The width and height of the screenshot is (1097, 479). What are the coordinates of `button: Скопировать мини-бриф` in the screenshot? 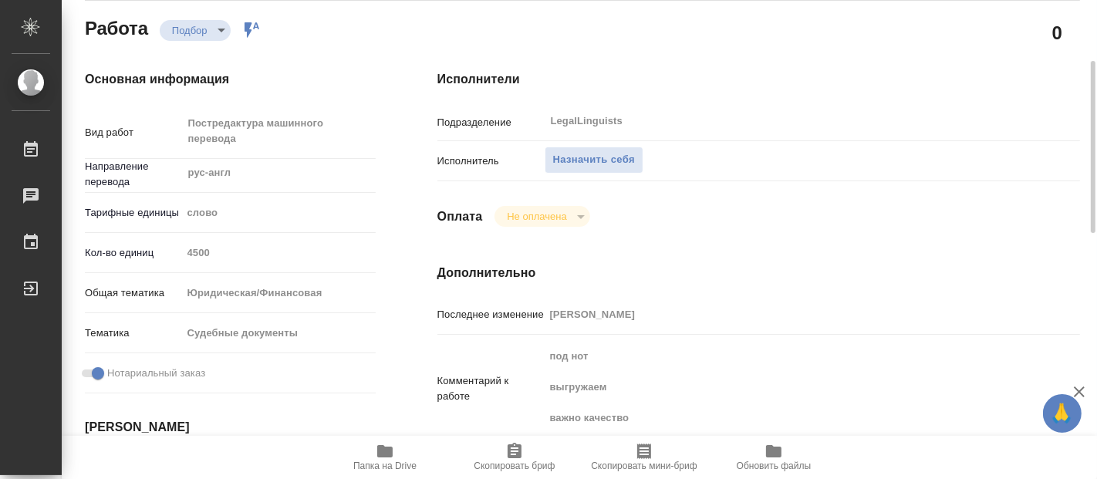 It's located at (644, 458).